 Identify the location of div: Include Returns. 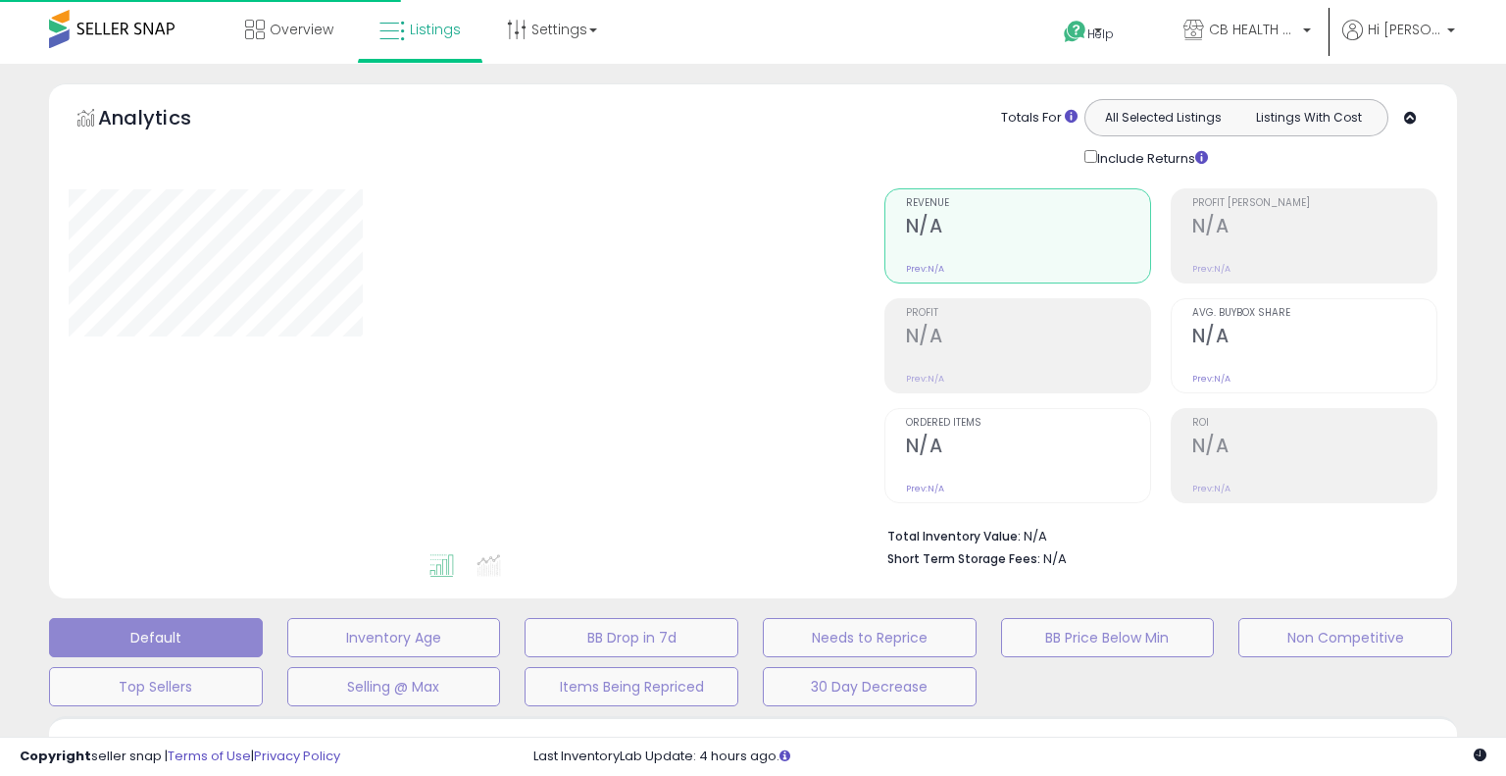
(1150, 157).